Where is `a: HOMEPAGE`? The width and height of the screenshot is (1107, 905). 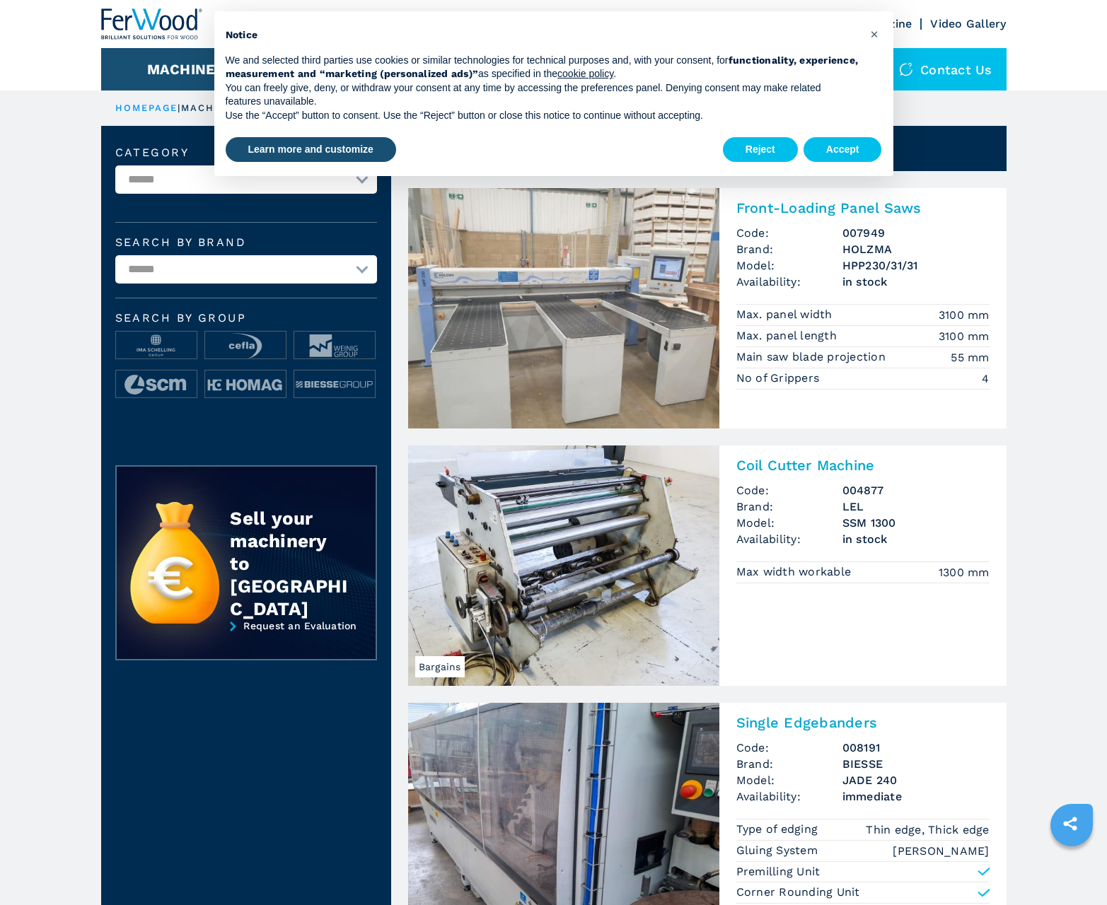 a: HOMEPAGE is located at coordinates (146, 108).